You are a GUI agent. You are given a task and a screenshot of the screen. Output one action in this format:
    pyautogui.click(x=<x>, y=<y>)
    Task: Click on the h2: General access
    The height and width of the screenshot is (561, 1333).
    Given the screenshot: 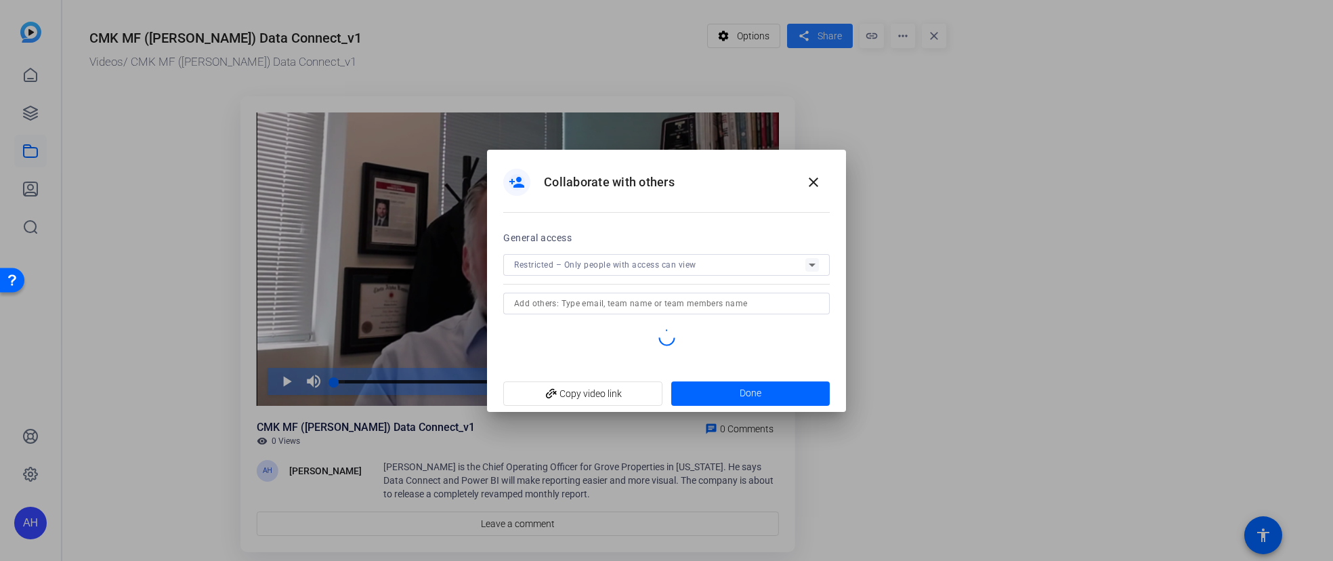 What is the action you would take?
    pyautogui.click(x=537, y=238)
    